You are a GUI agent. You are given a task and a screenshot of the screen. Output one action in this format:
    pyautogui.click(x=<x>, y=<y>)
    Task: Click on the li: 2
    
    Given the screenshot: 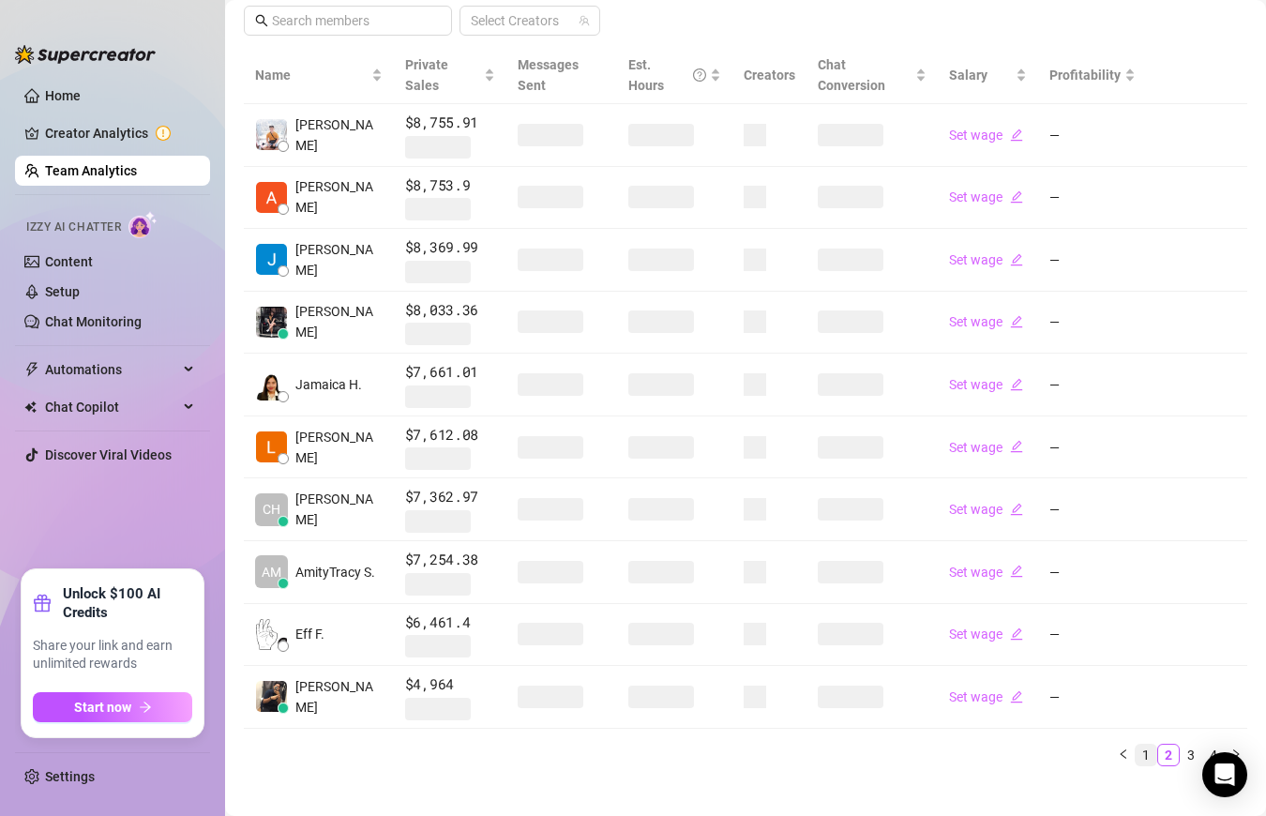 What is the action you would take?
    pyautogui.click(x=1168, y=755)
    